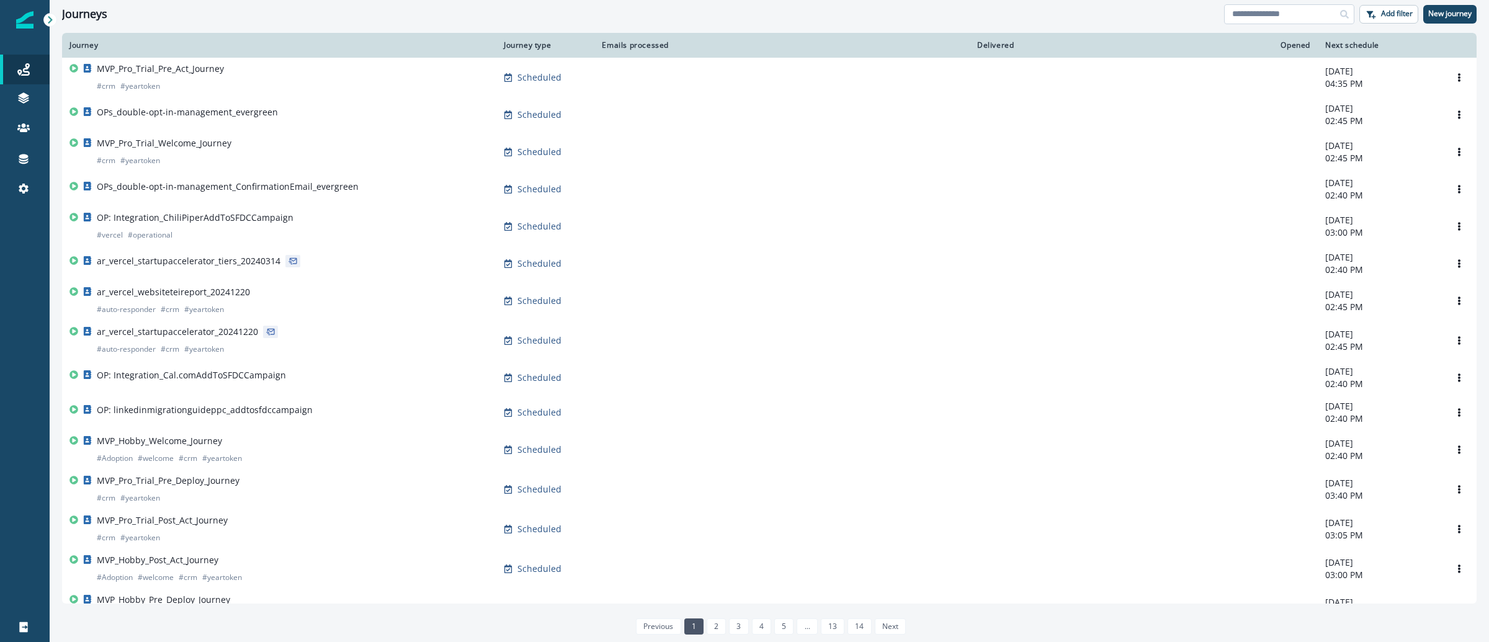  What do you see at coordinates (110, 235) in the screenshot?
I see `p: # vercel` at bounding box center [110, 235].